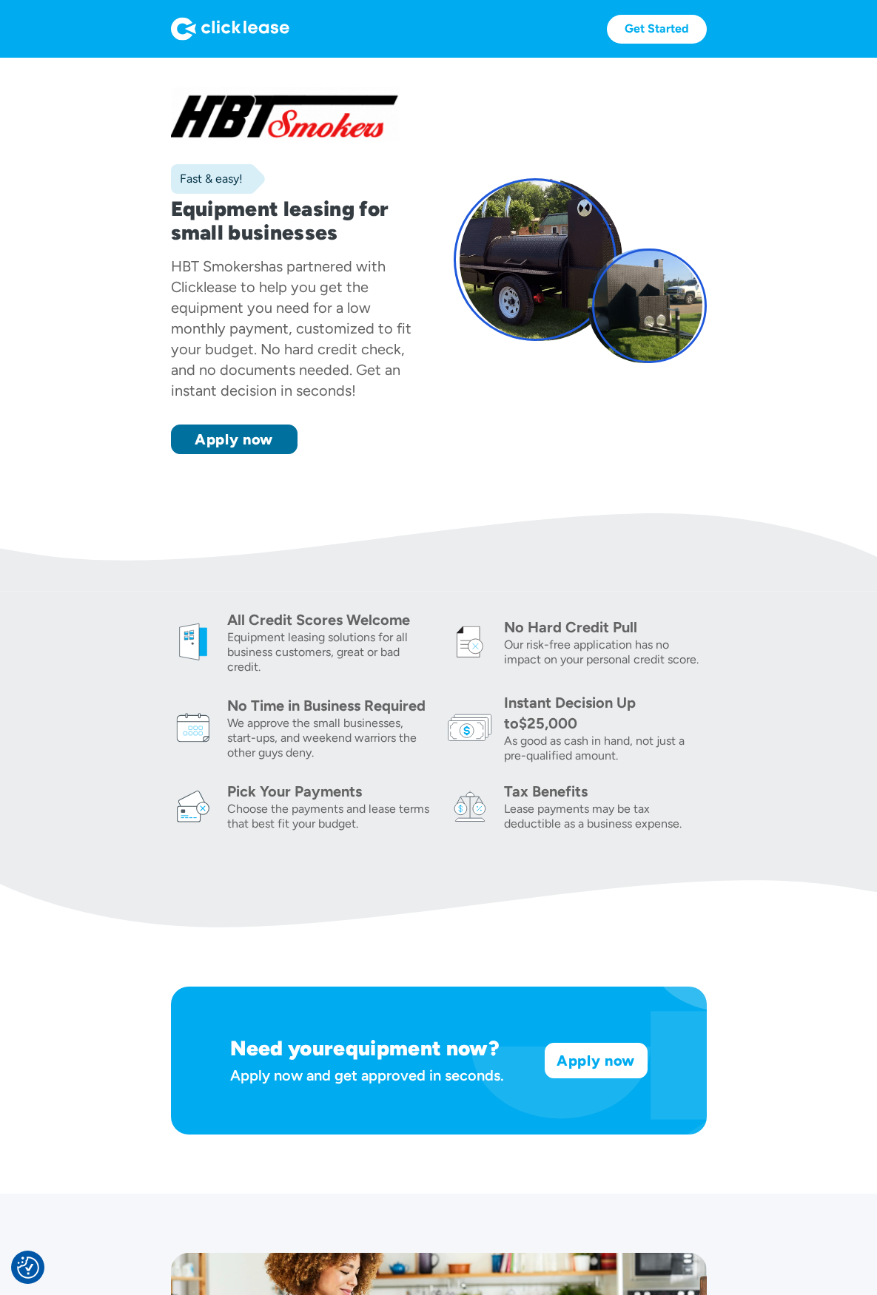 Image resolution: width=877 pixels, height=1295 pixels. Describe the element at coordinates (328, 652) in the screenshot. I see `div: Equipment leasing solutions for all business customers, great or bad credit.` at that location.